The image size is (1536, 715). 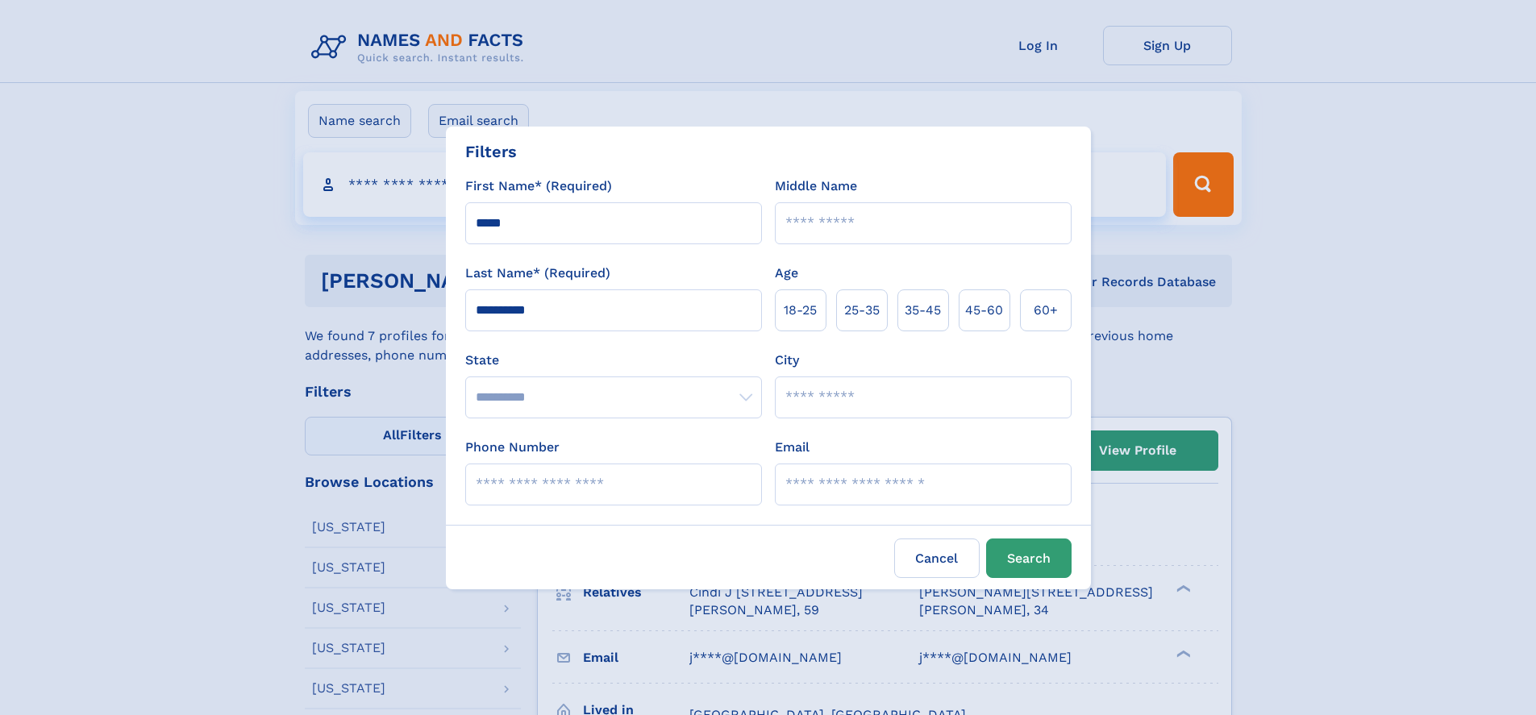 What do you see at coordinates (862, 310) in the screenshot?
I see `span: 25‑35` at bounding box center [862, 310].